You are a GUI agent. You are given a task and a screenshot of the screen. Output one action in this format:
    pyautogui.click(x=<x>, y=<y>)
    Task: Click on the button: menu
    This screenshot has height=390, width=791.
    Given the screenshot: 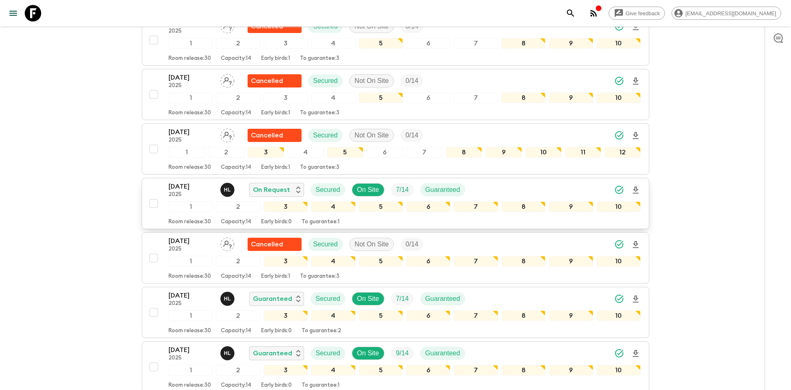 What is the action you would take?
    pyautogui.click(x=13, y=13)
    